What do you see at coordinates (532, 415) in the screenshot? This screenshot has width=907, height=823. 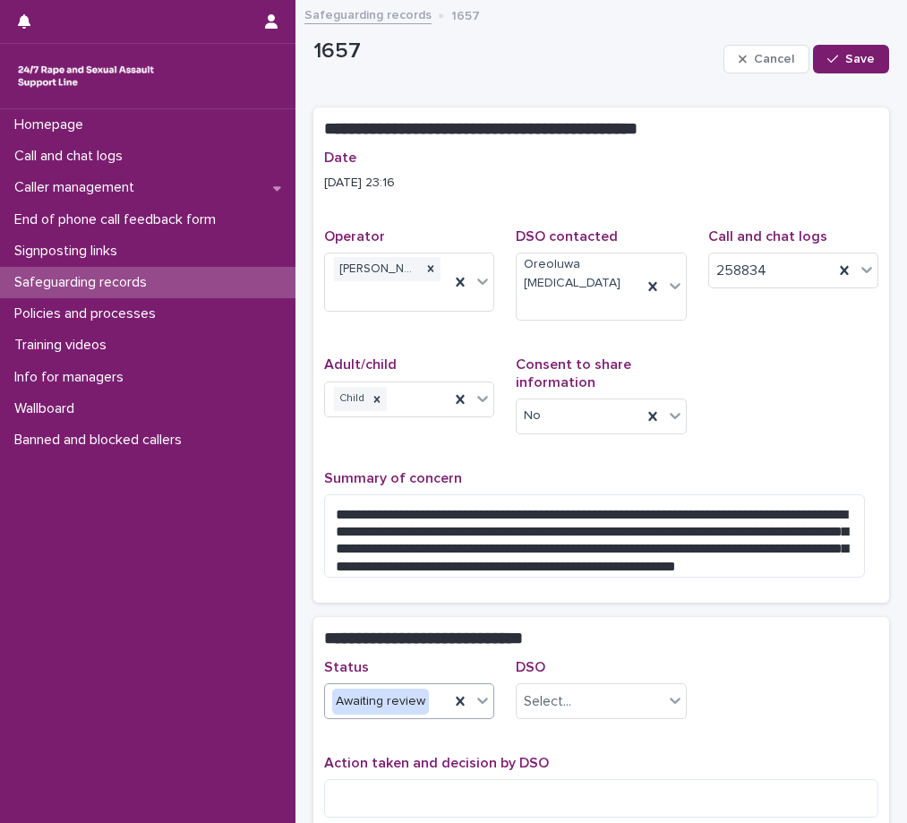 I see `span: No` at bounding box center [532, 415].